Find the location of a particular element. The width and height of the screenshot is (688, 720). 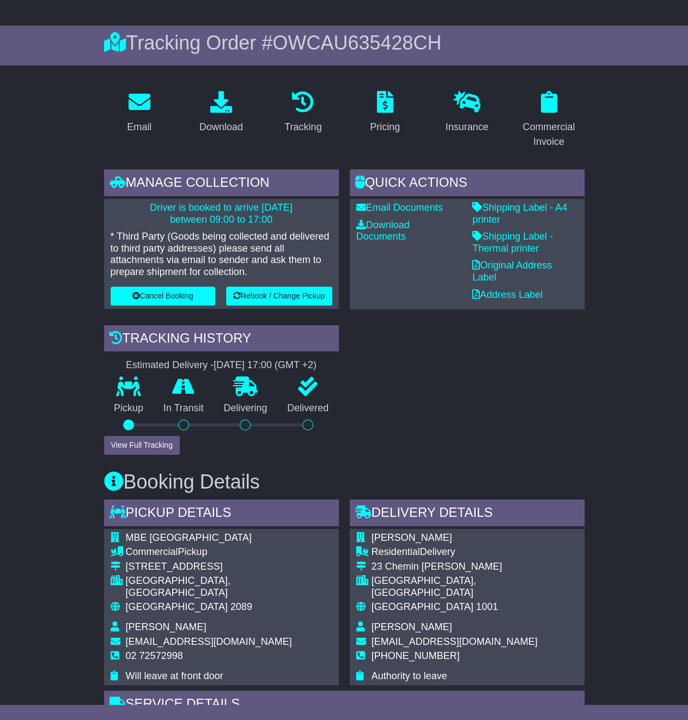

div: Tracking Order # is located at coordinates (344, 43).